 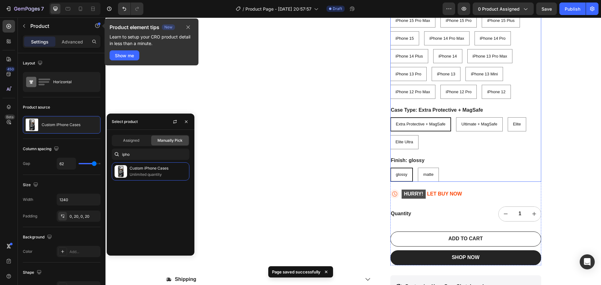 What do you see at coordinates (10, 117) in the screenshot?
I see `div: Beta` at bounding box center [10, 117].